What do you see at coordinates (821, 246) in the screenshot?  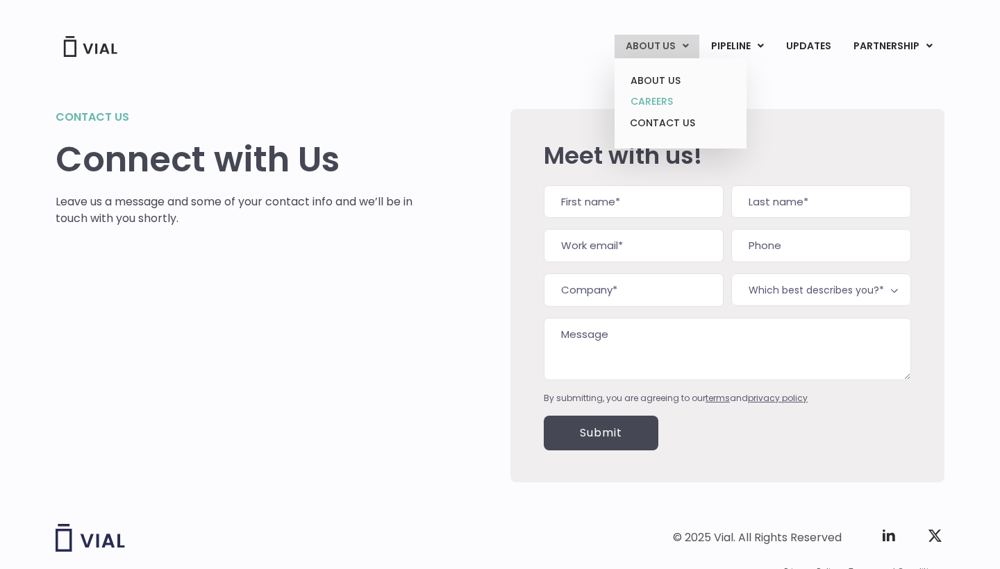 I see `input: Phone` at bounding box center [821, 246].